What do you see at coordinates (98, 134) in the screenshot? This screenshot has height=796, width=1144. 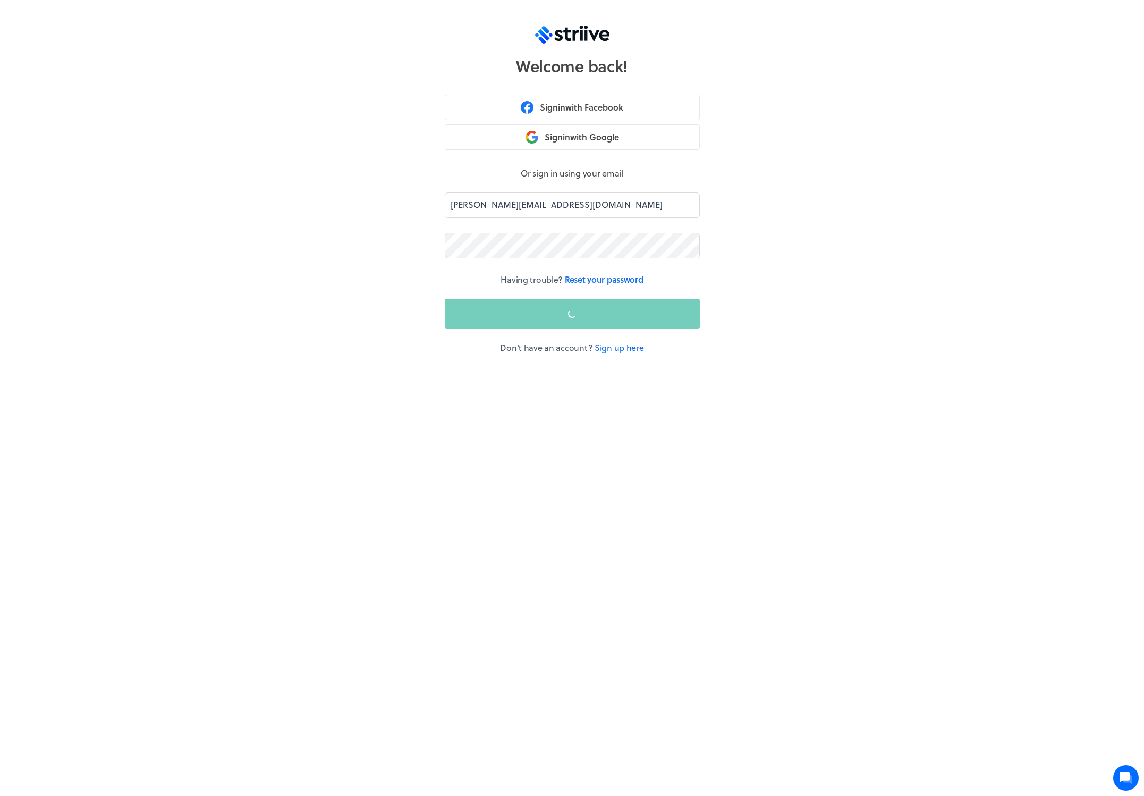 I see `span: New conversation` at bounding box center [98, 134].